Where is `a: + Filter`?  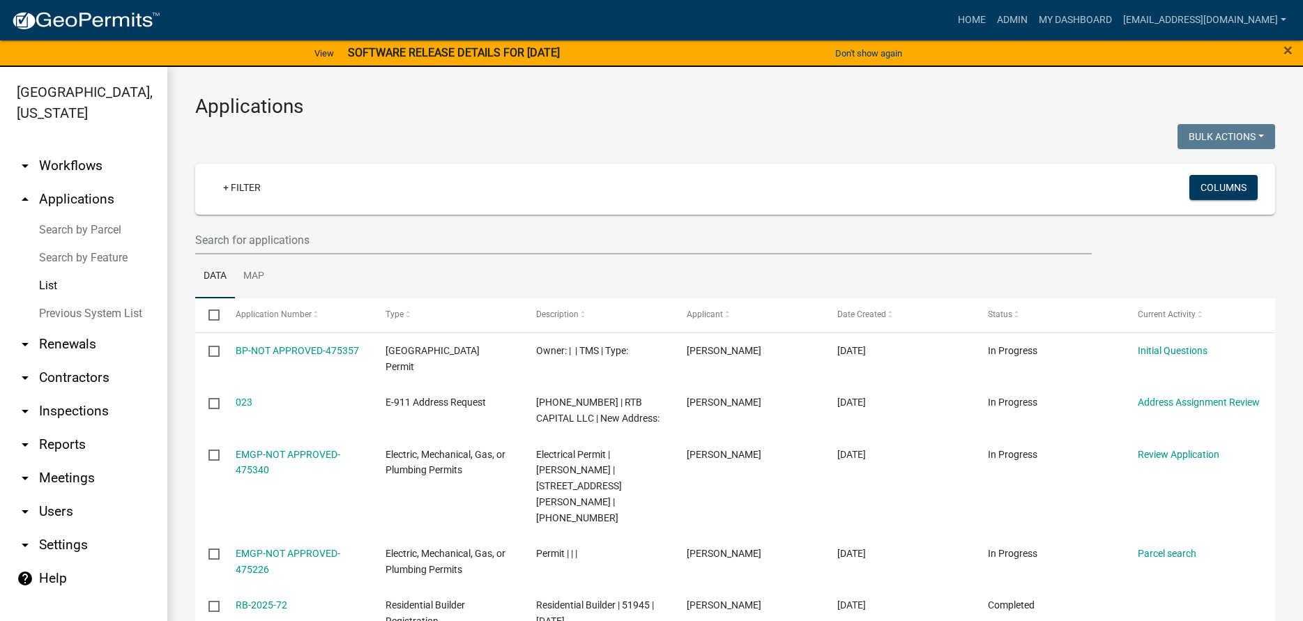 a: + Filter is located at coordinates (242, 188).